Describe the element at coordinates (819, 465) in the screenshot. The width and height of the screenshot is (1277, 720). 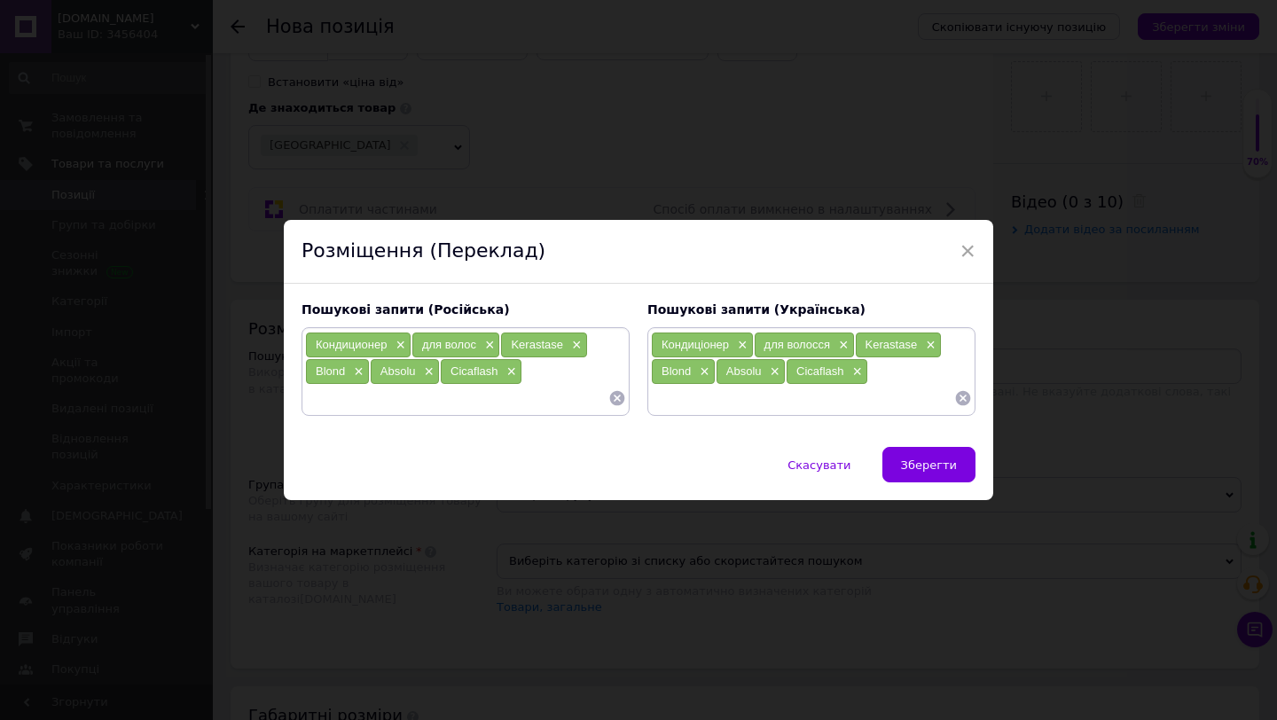
I see `button: Скасувати` at that location.